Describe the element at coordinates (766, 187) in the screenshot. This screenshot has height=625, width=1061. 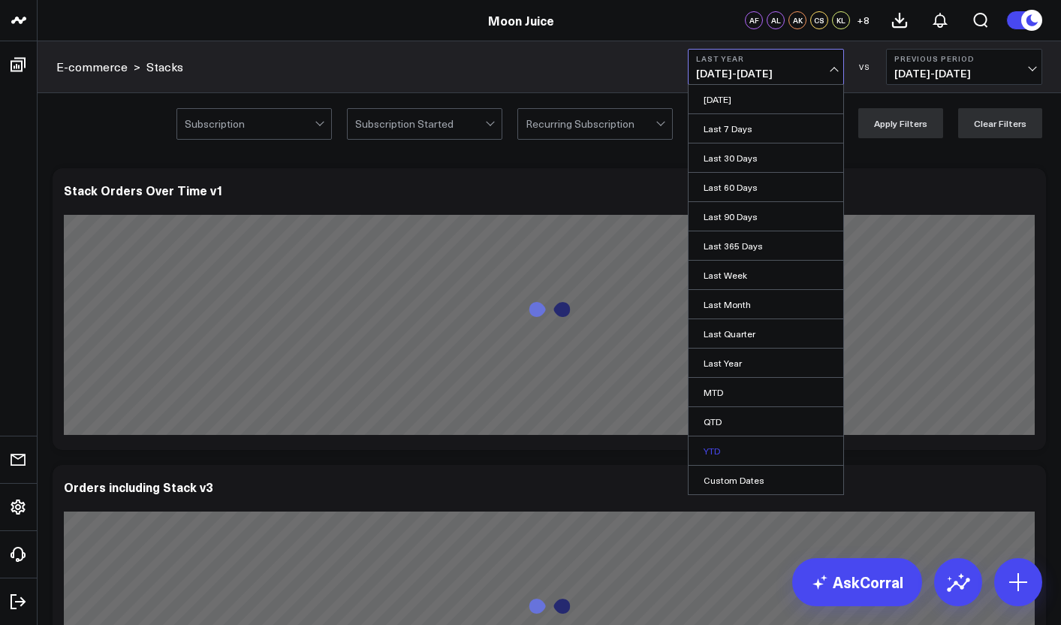
I see `a: Last 60 Days` at that location.